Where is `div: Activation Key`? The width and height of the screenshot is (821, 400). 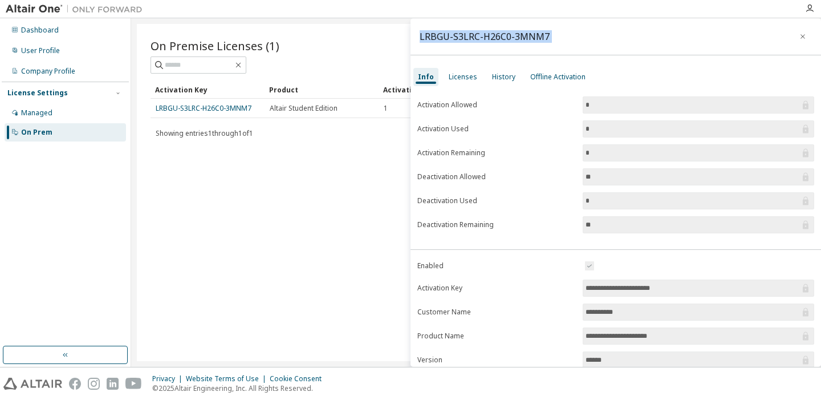 div: Activation Key is located at coordinates (208, 90).